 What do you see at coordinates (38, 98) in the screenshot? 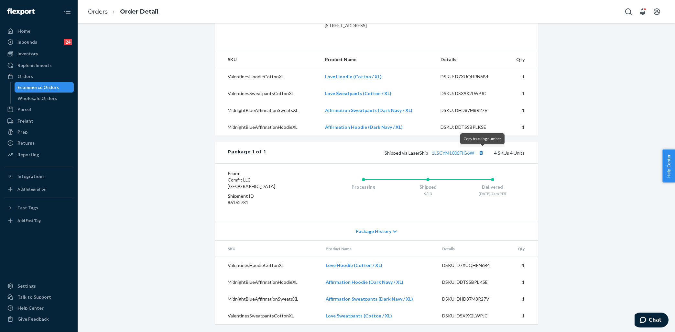
I see `div: Wholesale Orders` at bounding box center [38, 98].